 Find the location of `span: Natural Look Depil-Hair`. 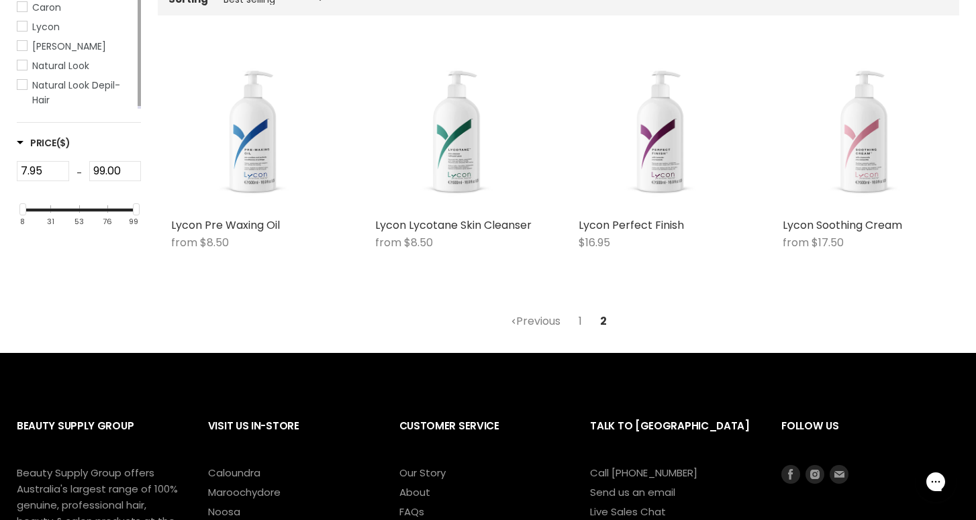

span: Natural Look Depil-Hair is located at coordinates (76, 93).